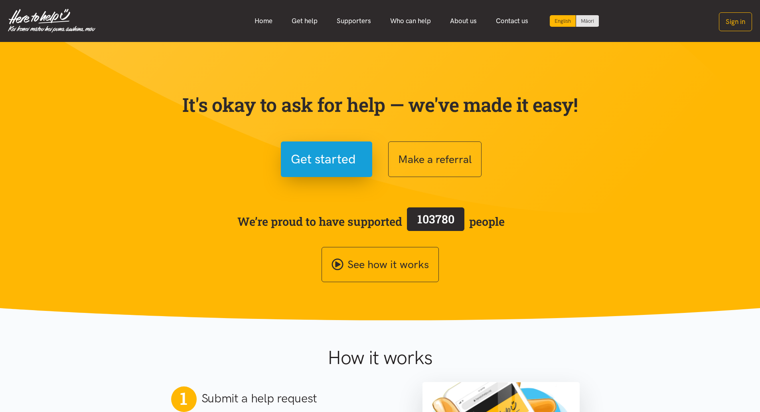  I want to click on button: Sign in, so click(736, 22).